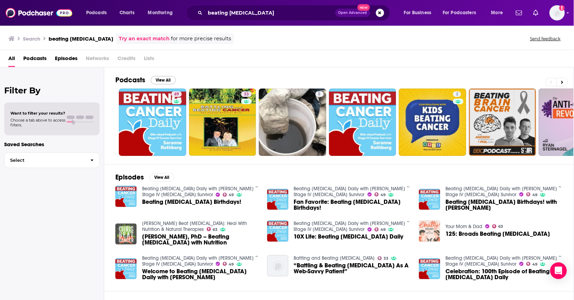 This screenshot has width=574, height=300. Describe the element at coordinates (430, 269) in the screenshot. I see `img: Celebration: 100th Episode of Beating Cancer Daily` at that location.